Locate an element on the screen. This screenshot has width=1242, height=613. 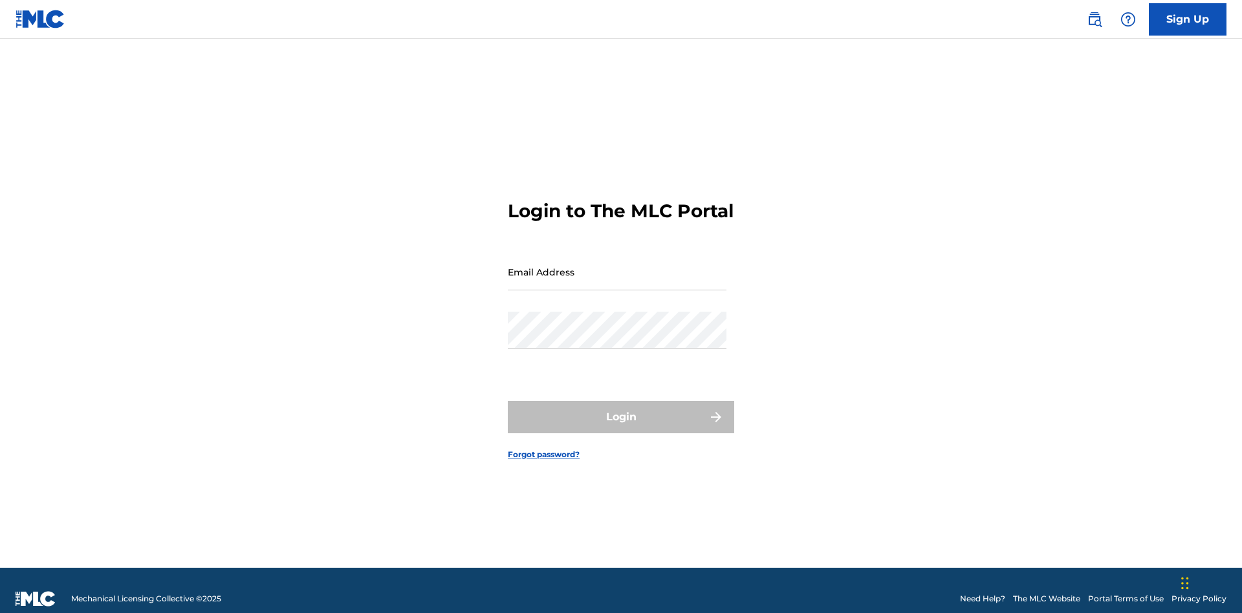
img: search is located at coordinates (1094, 19).